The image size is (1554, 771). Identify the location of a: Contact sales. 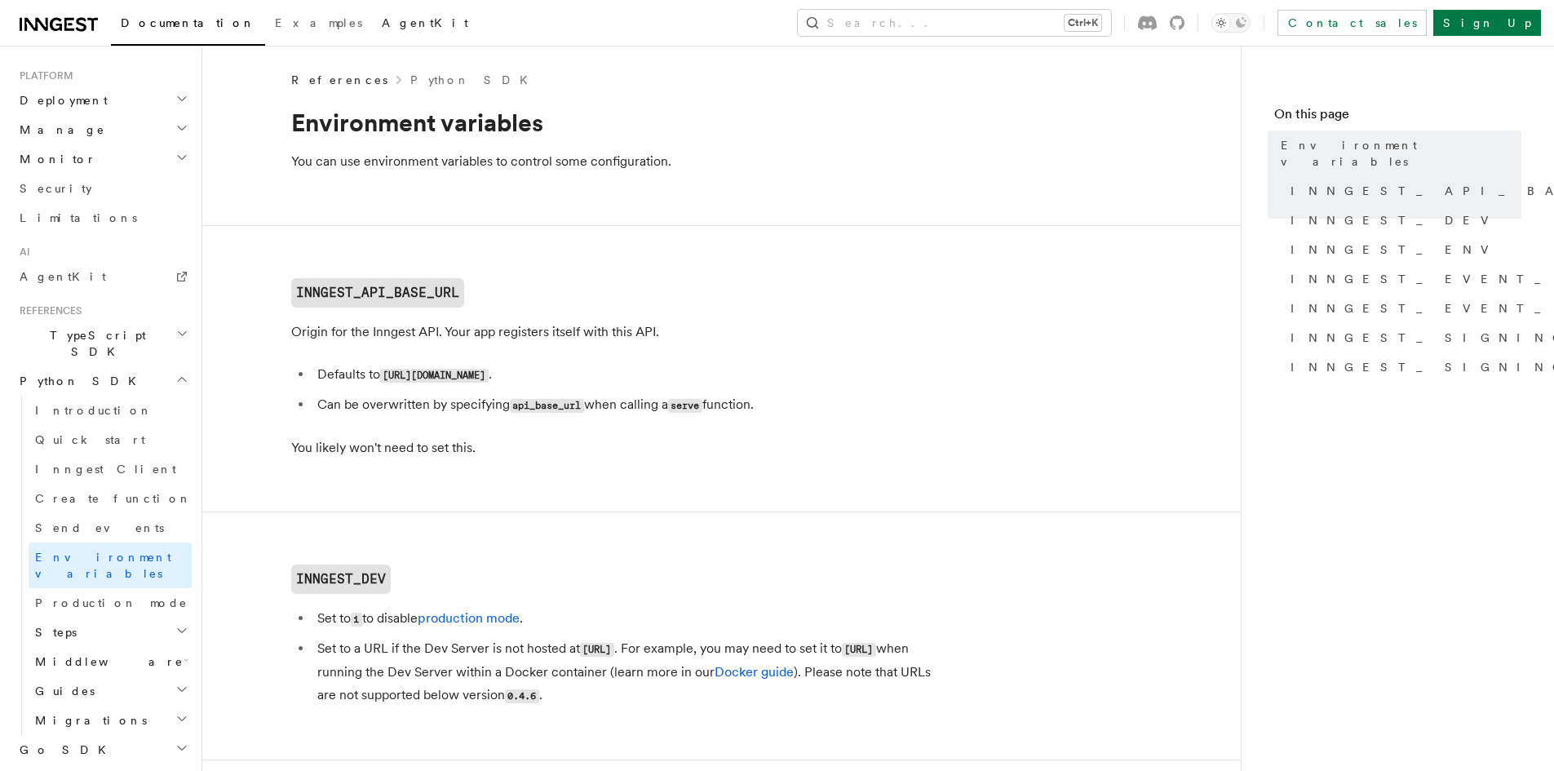
(1351, 23).